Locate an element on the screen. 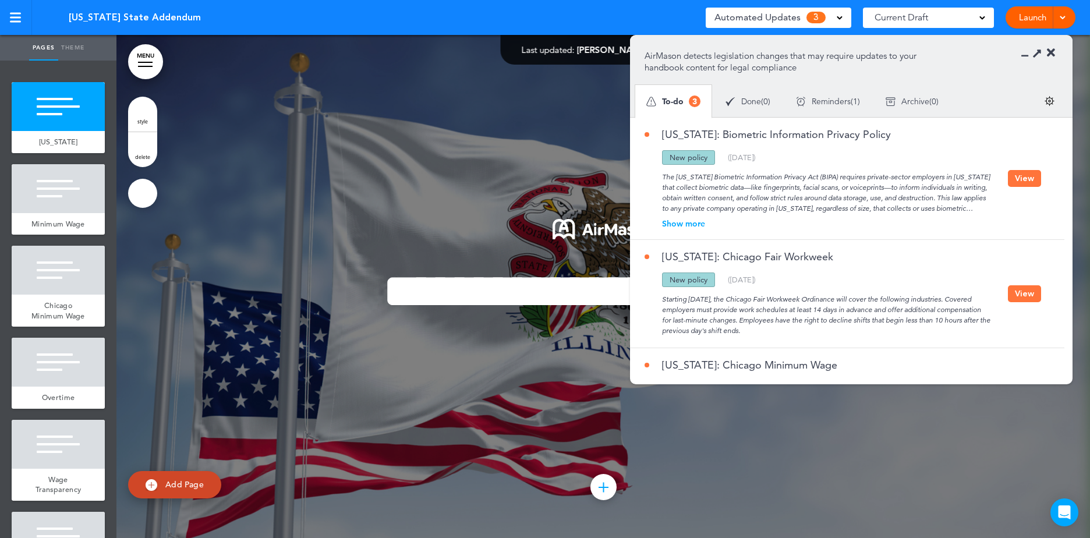  img: add.svg is located at coordinates (151, 485).